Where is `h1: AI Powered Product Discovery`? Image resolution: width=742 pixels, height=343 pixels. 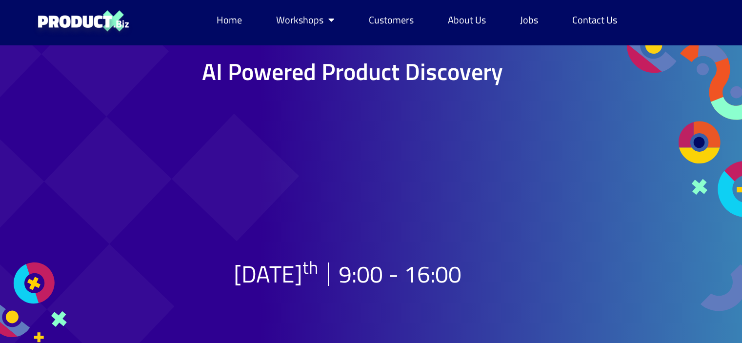 h1: AI Powered Product Discovery is located at coordinates (352, 72).